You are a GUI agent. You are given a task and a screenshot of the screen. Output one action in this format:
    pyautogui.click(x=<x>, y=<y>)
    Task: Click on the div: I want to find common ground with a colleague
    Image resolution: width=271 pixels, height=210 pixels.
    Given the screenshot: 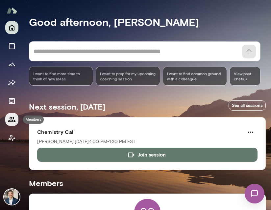 What is the action you would take?
    pyautogui.click(x=195, y=76)
    